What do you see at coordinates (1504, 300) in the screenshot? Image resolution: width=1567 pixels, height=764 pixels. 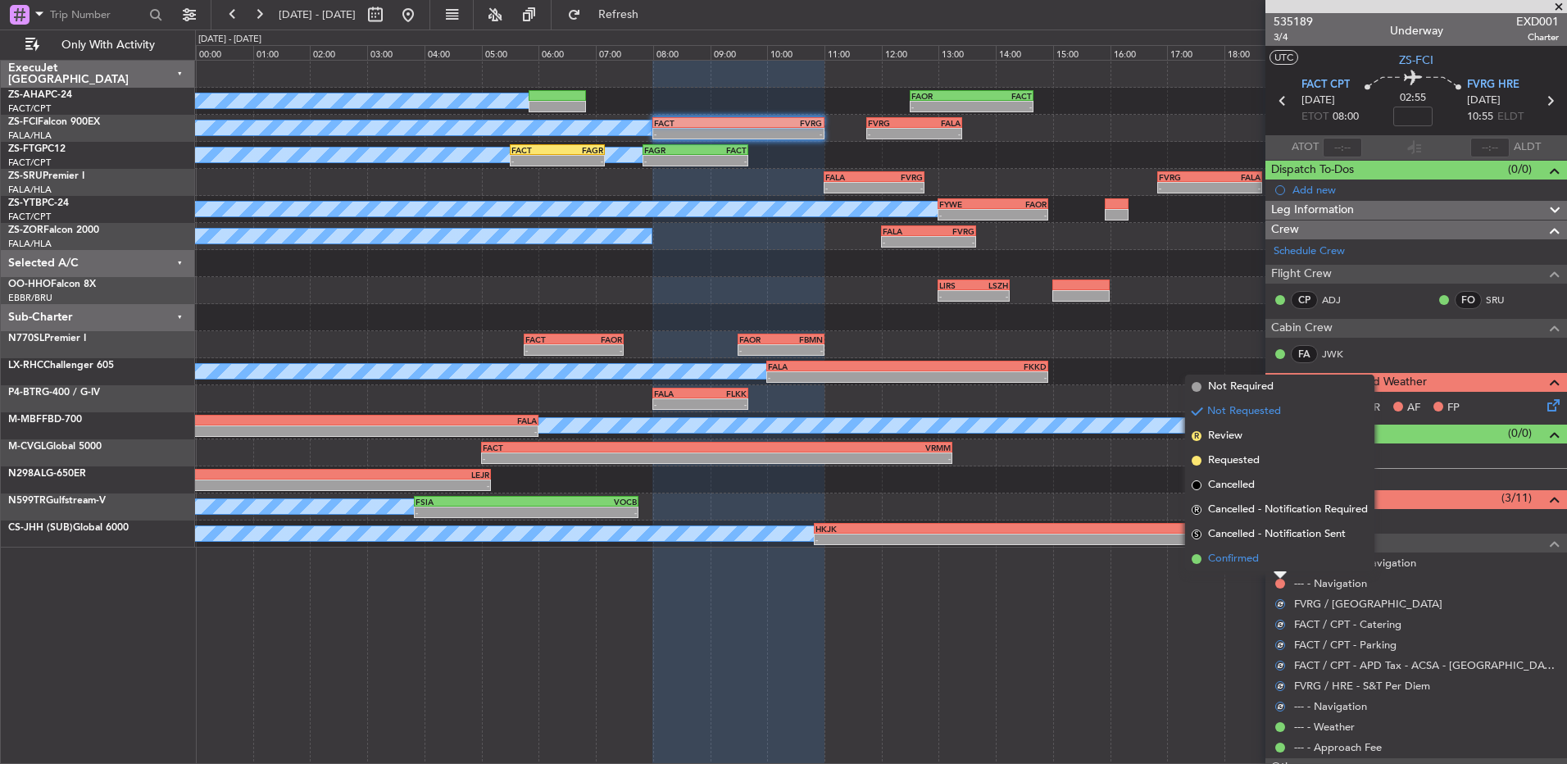 I see `a: SRU` at bounding box center [1504, 300].